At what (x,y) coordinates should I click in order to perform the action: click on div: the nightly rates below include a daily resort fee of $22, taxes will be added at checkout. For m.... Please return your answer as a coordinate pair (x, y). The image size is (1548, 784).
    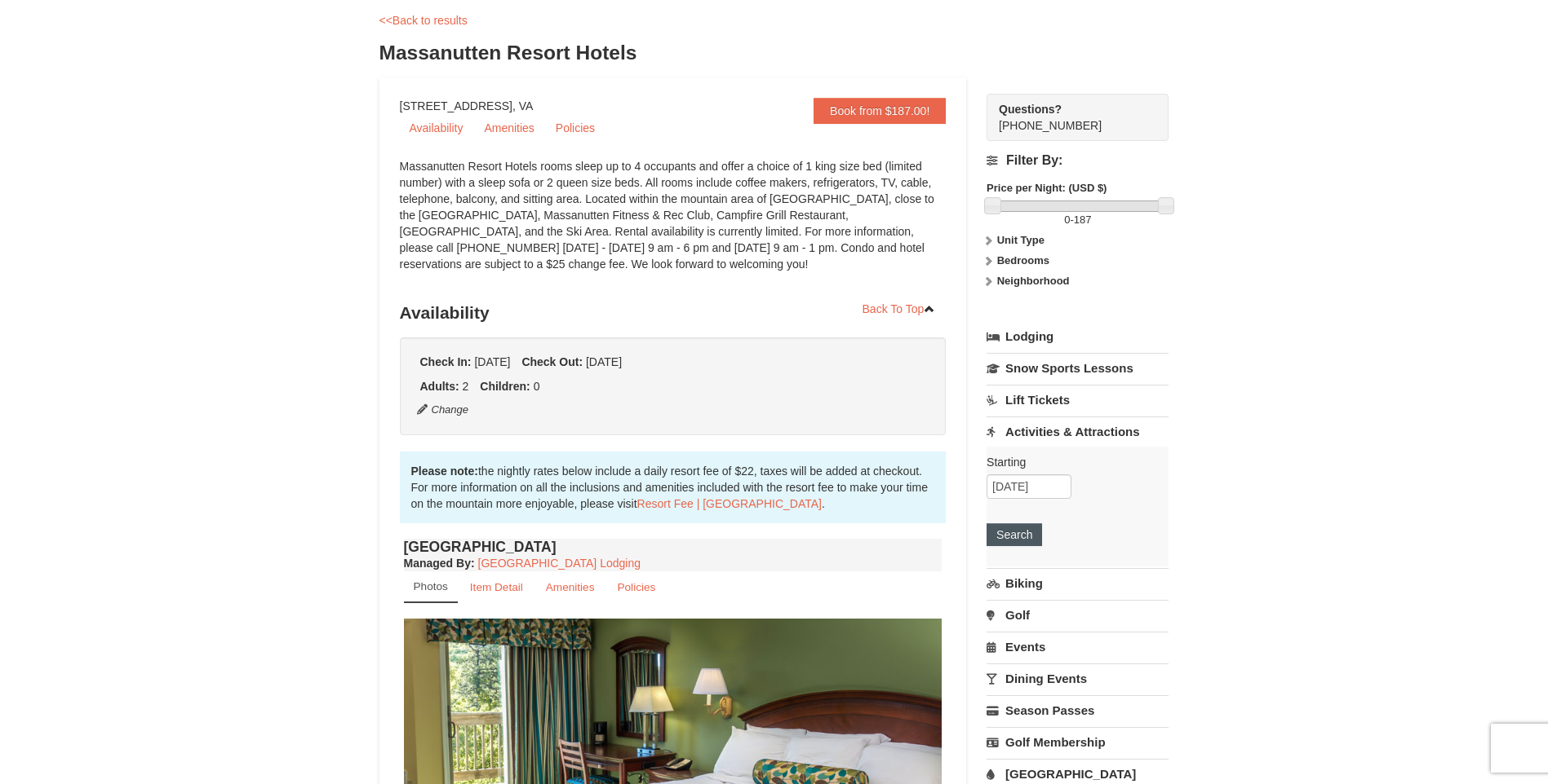
    Looking at the image, I should click on (673, 488).